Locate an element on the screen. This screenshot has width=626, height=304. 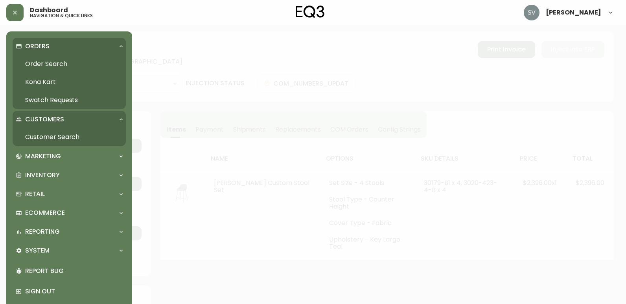
p: Reporting is located at coordinates (42, 232).